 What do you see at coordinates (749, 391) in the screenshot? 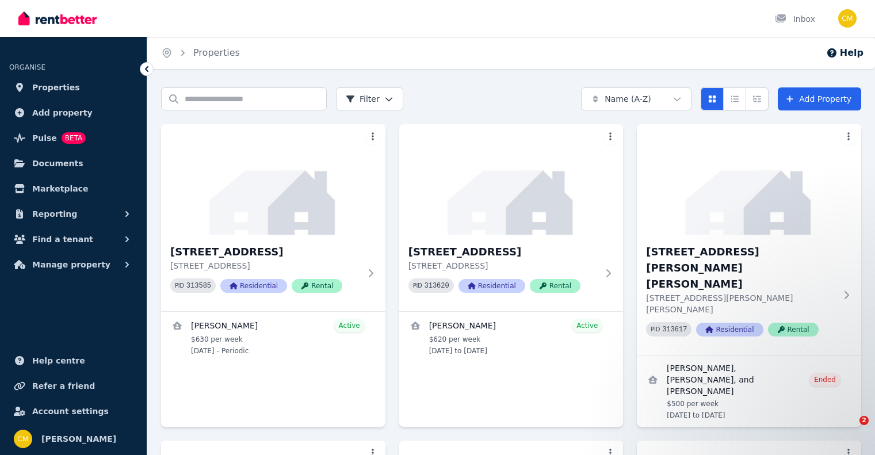
I see `a: View details for Carolyn Tarrant, Jordan Hudson, and Jared Hudson` at bounding box center [749, 391].